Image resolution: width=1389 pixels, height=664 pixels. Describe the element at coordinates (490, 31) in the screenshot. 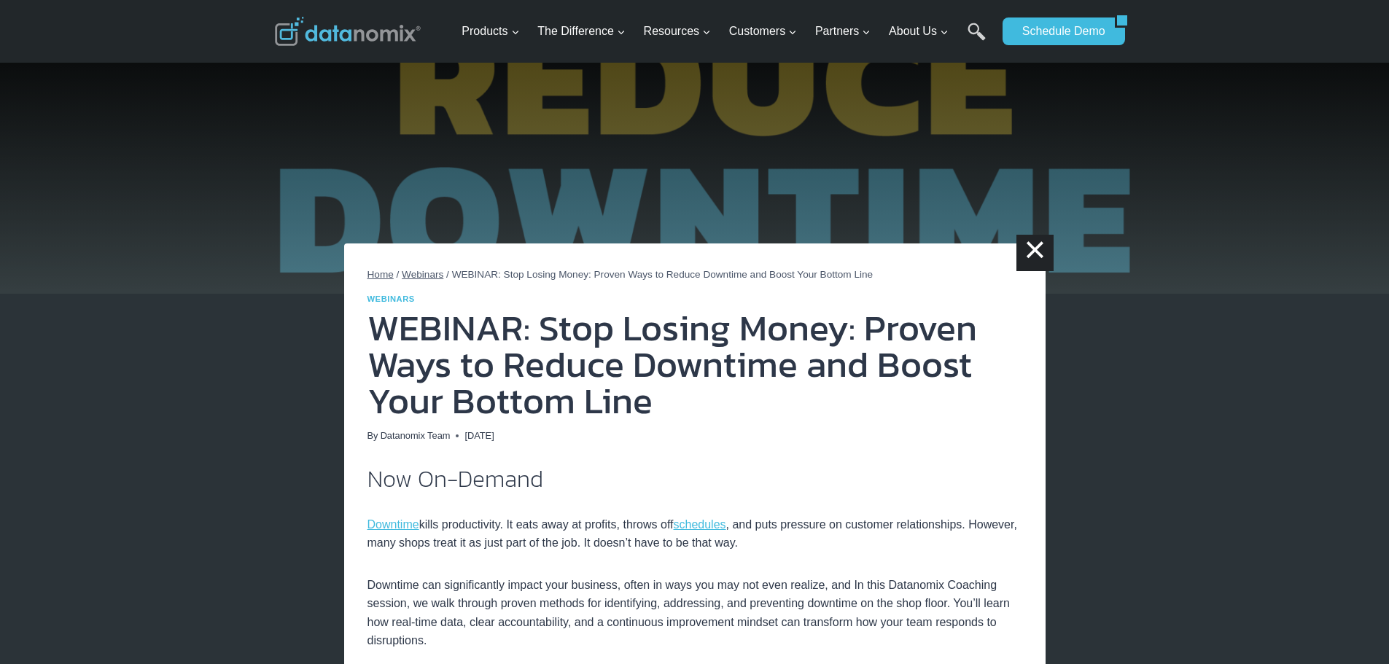

I see `span: Products` at that location.